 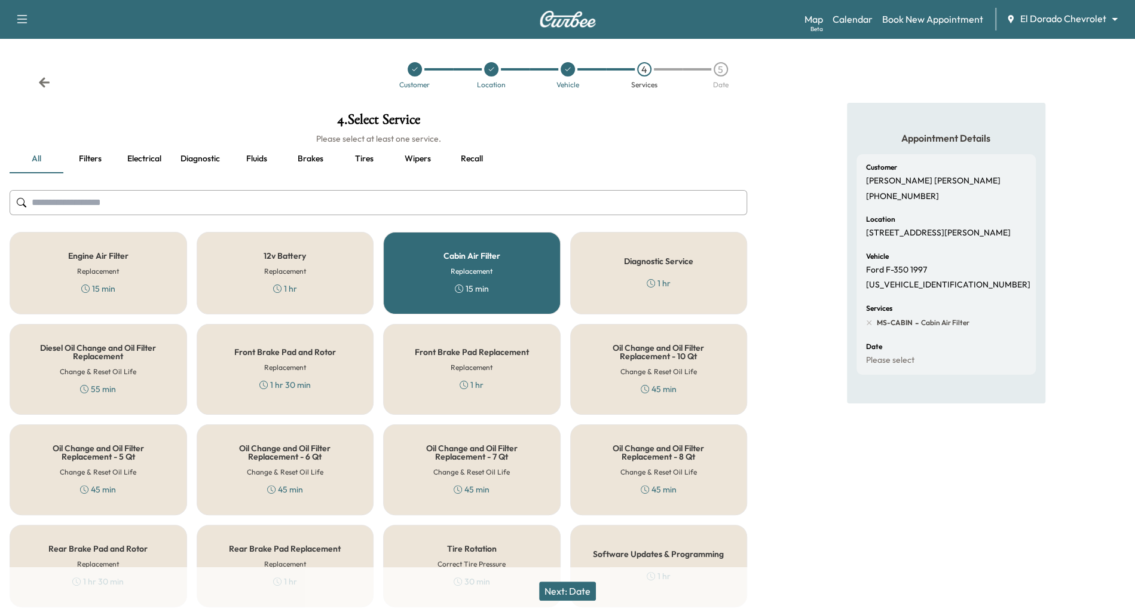 What do you see at coordinates (658, 261) in the screenshot?
I see `h5: Diagnostic Service` at bounding box center [658, 261].